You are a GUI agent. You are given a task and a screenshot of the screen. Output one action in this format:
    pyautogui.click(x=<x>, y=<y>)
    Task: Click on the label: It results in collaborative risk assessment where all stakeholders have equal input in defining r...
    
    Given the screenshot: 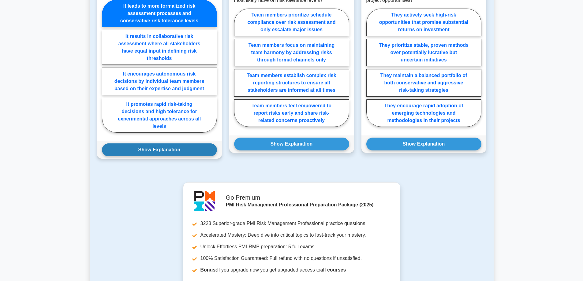 What is the action you would take?
    pyautogui.click(x=160, y=47)
    